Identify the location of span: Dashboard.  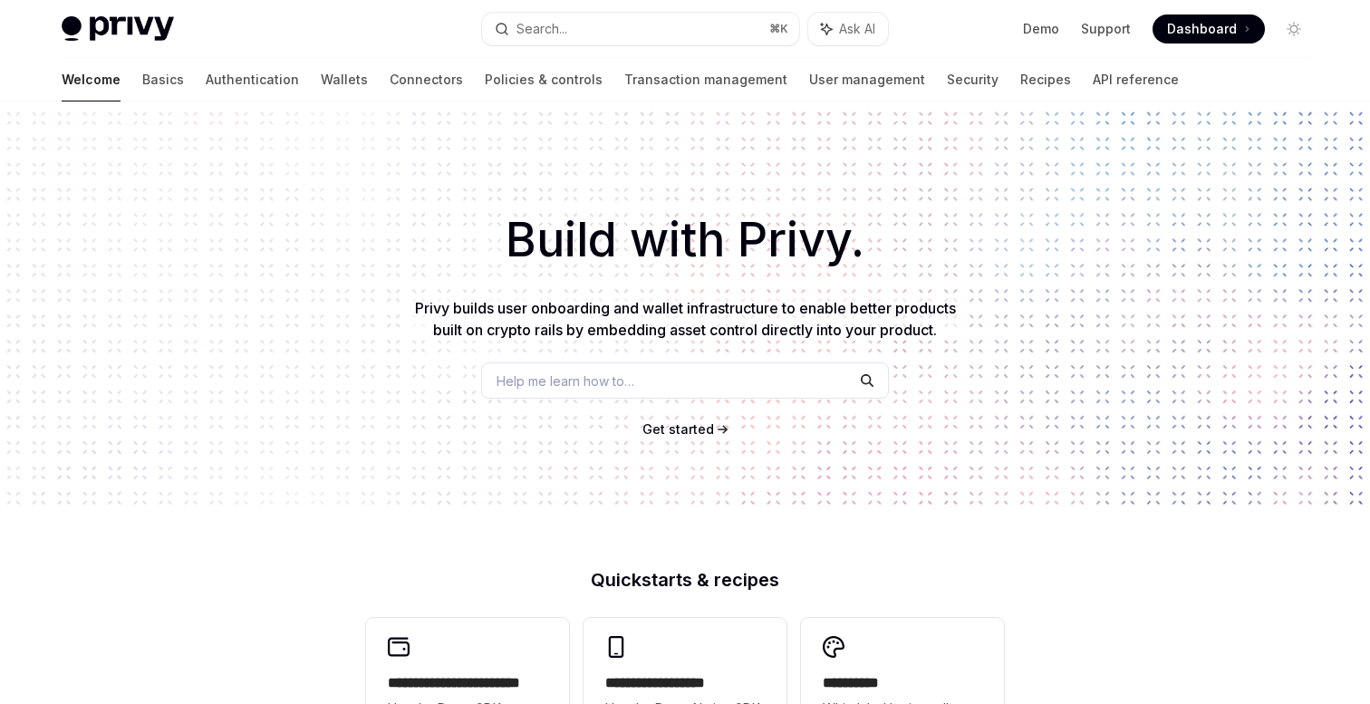
(1201, 29).